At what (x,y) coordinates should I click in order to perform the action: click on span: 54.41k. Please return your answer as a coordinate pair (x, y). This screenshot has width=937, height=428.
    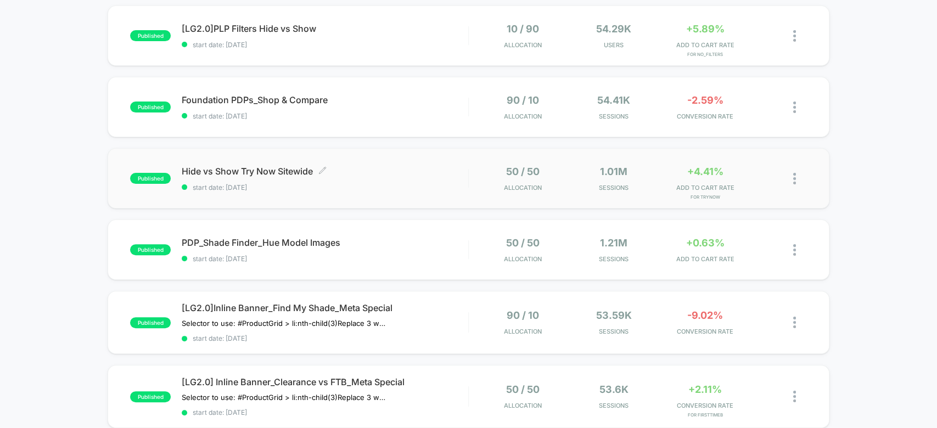
    Looking at the image, I should click on (614, 100).